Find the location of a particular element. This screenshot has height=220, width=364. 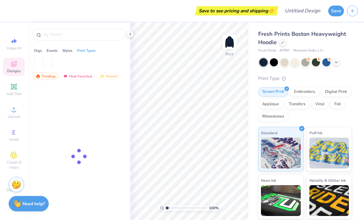

strong: Need help? is located at coordinates (34, 204).